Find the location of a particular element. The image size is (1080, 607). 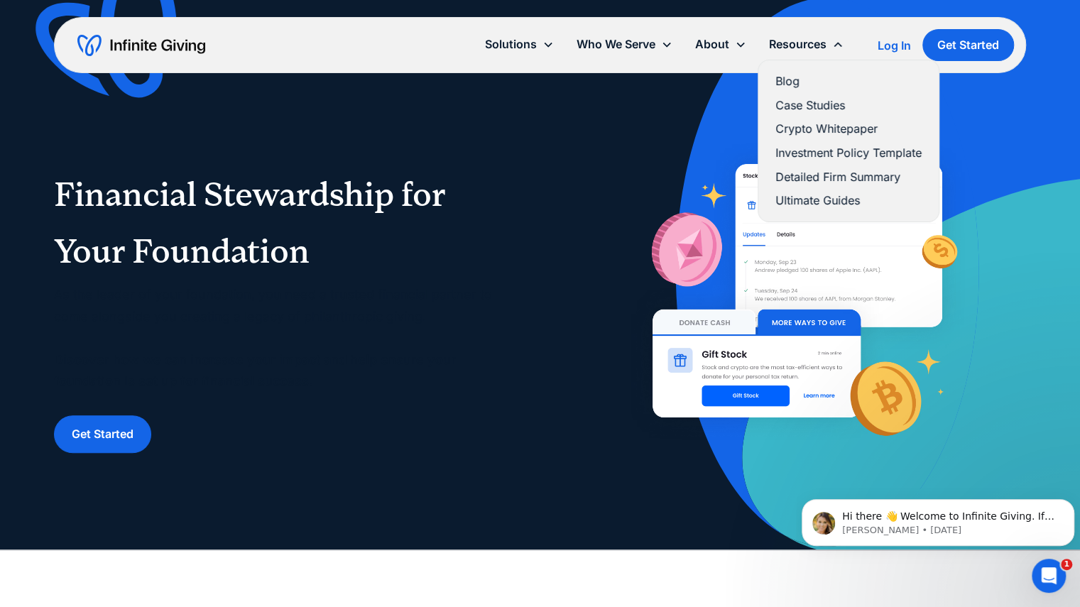

div: Log In is located at coordinates (894, 45).